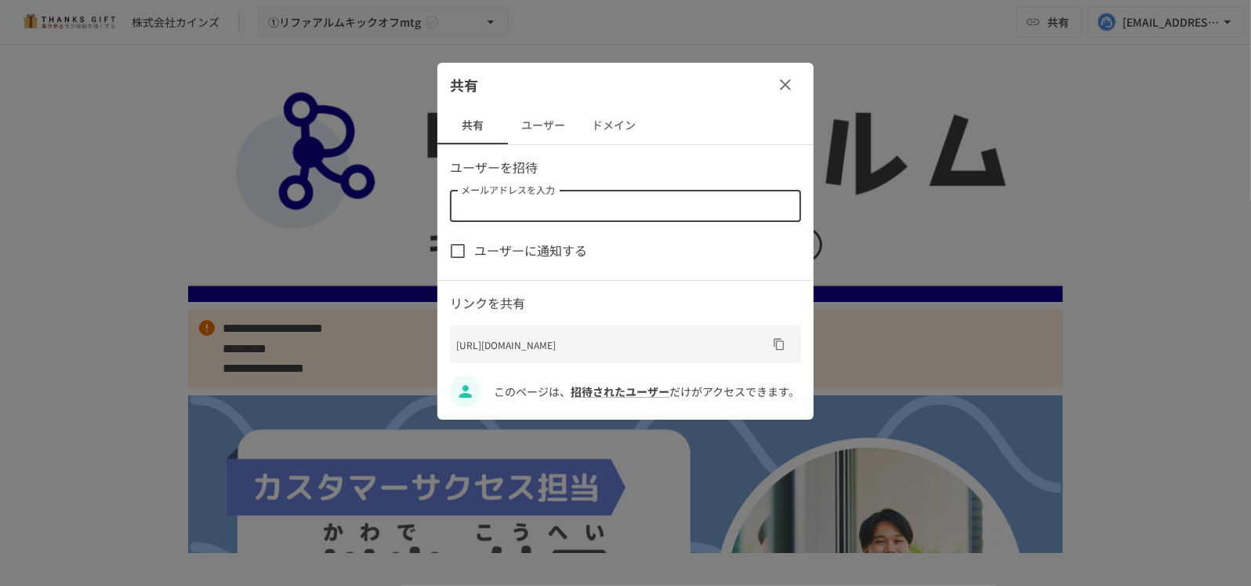  I want to click on a: 招待されたユーザー, so click(620, 391).